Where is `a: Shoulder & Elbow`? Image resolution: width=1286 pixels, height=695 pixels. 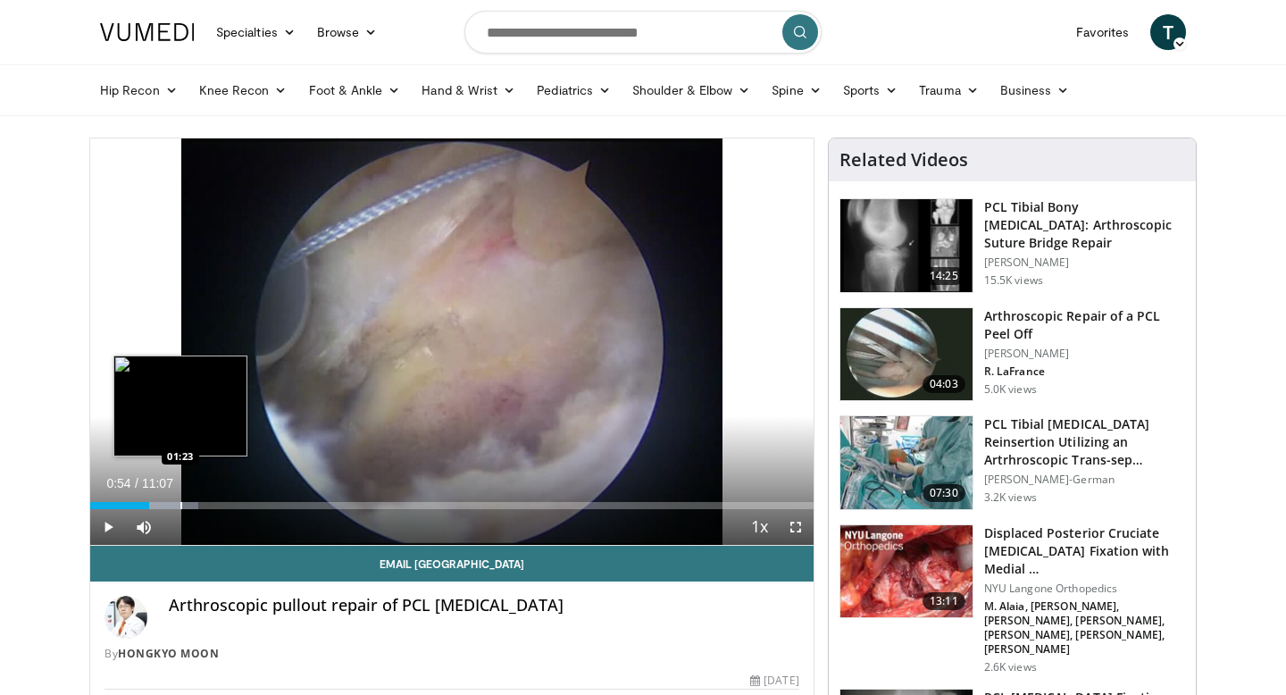
a: Shoulder & Elbow is located at coordinates (691, 90).